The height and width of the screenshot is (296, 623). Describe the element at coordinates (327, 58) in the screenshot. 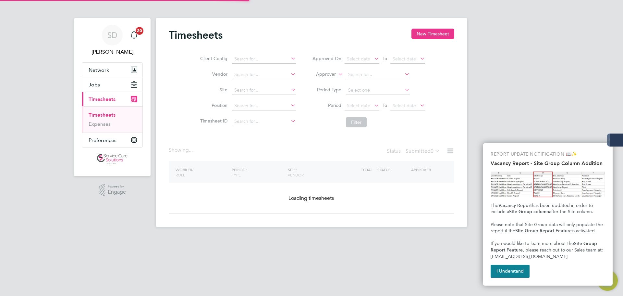

I see `label: Approved On` at that location.